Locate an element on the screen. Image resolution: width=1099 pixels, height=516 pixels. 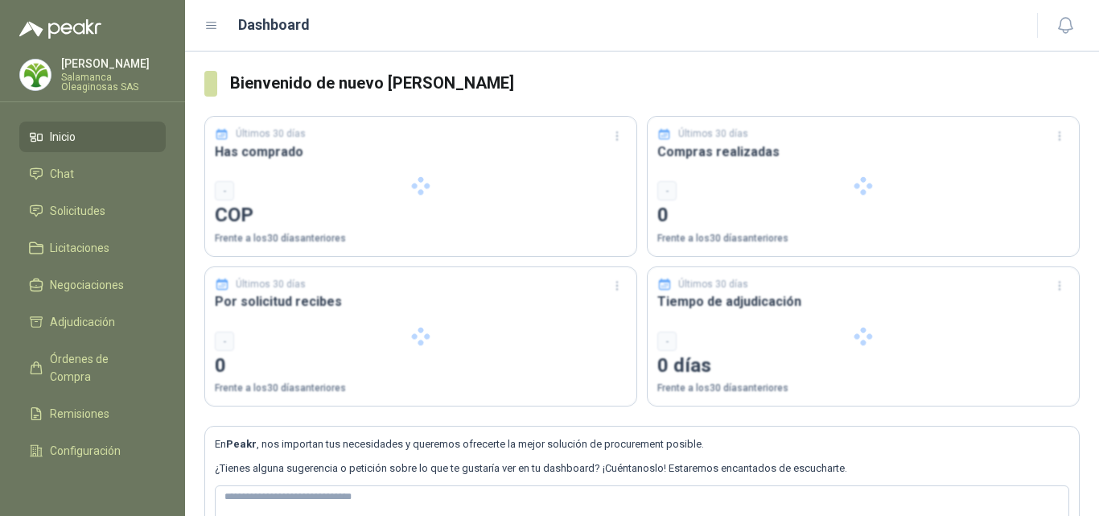
span: Licitaciones is located at coordinates (80, 248).